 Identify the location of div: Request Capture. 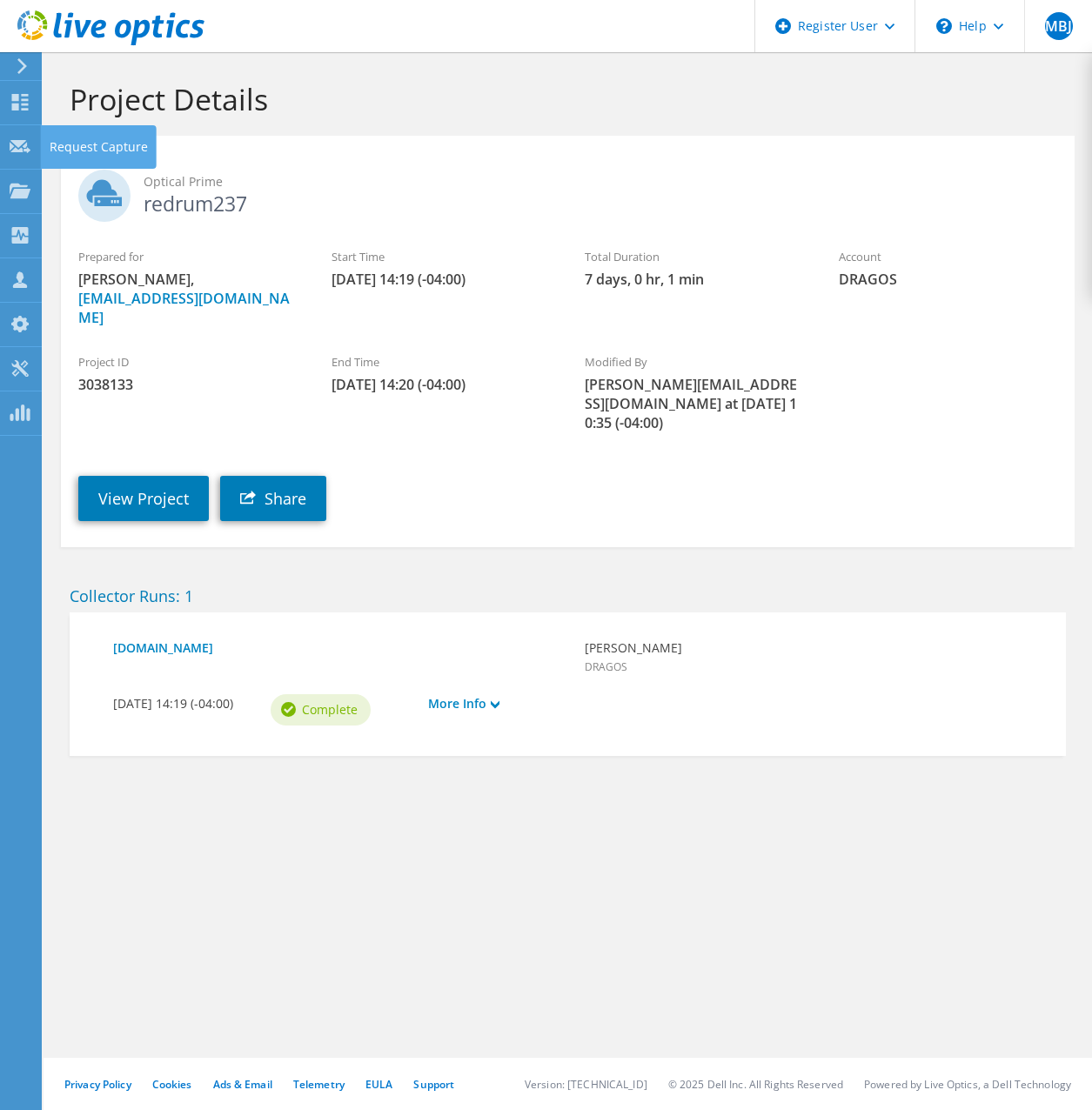
(98, 147).